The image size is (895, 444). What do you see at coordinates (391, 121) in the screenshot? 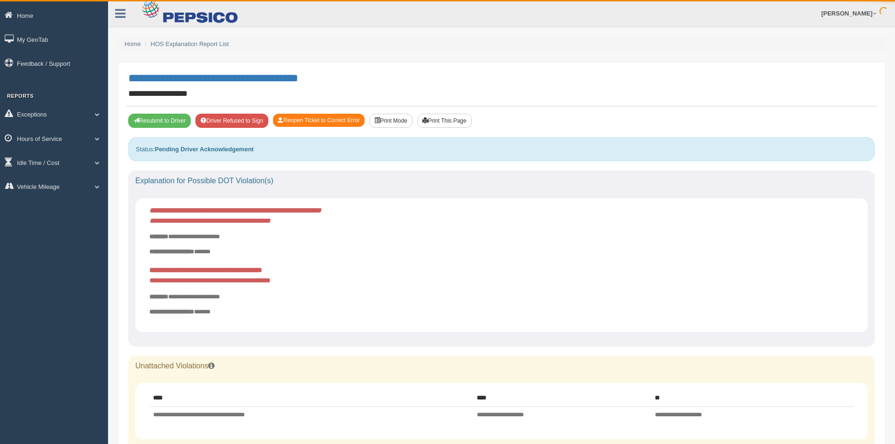
I see `button: Print Mode` at bounding box center [391, 121].